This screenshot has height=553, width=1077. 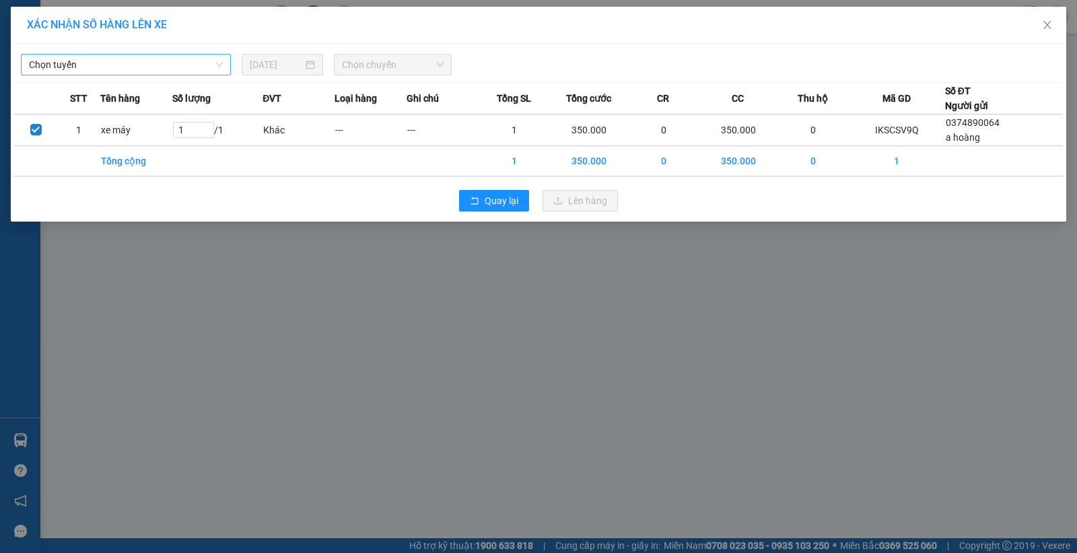 What do you see at coordinates (501, 201) in the screenshot?
I see `span: Quay lại` at bounding box center [501, 201].